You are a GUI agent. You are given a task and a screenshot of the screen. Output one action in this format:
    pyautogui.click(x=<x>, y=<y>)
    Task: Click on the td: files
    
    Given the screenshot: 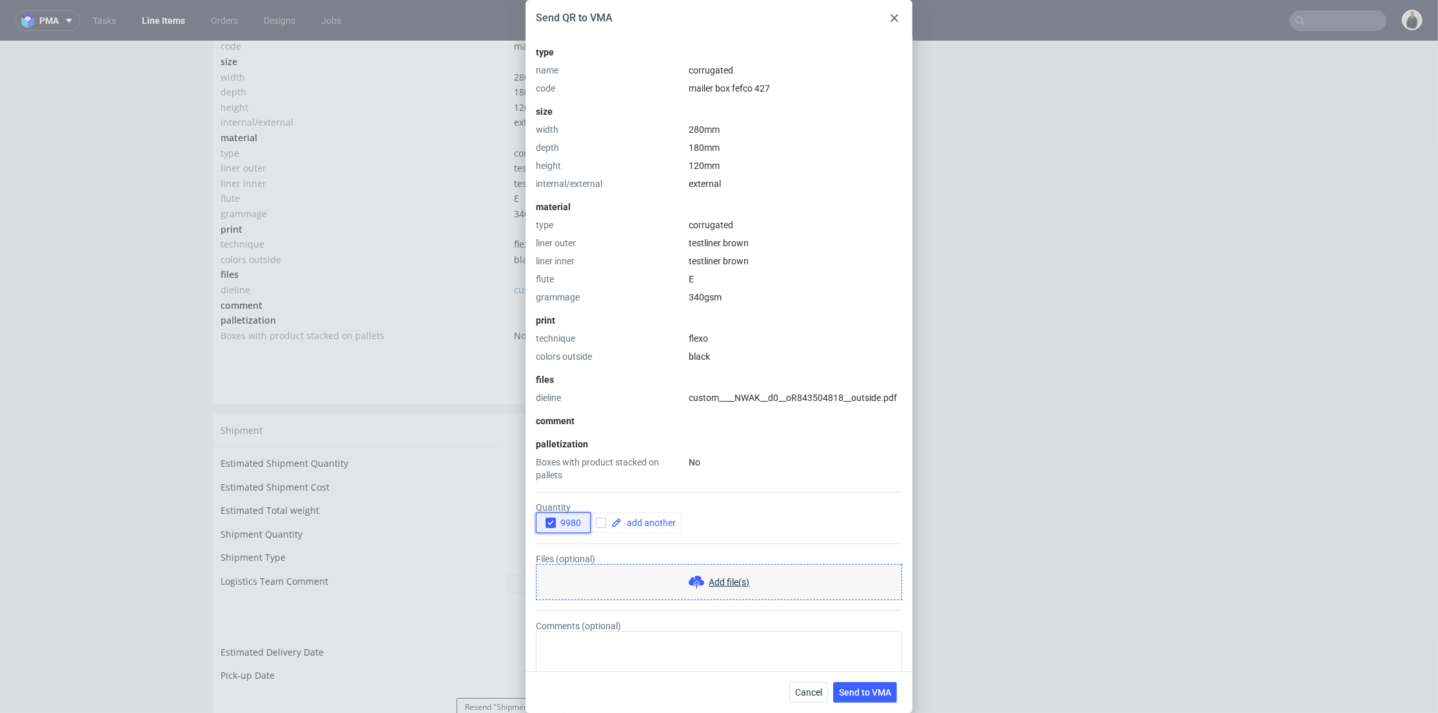 What is the action you would take?
    pyautogui.click(x=366, y=233)
    